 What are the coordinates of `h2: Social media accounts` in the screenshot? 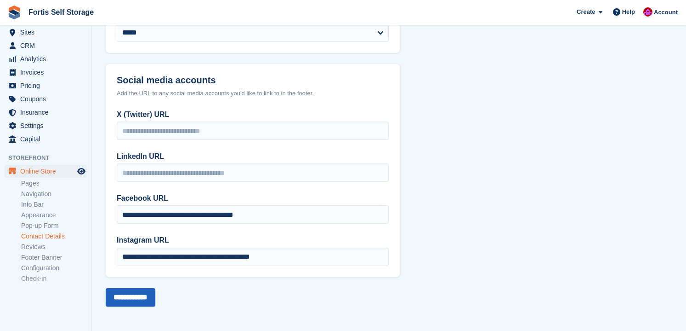 It's located at (253, 80).